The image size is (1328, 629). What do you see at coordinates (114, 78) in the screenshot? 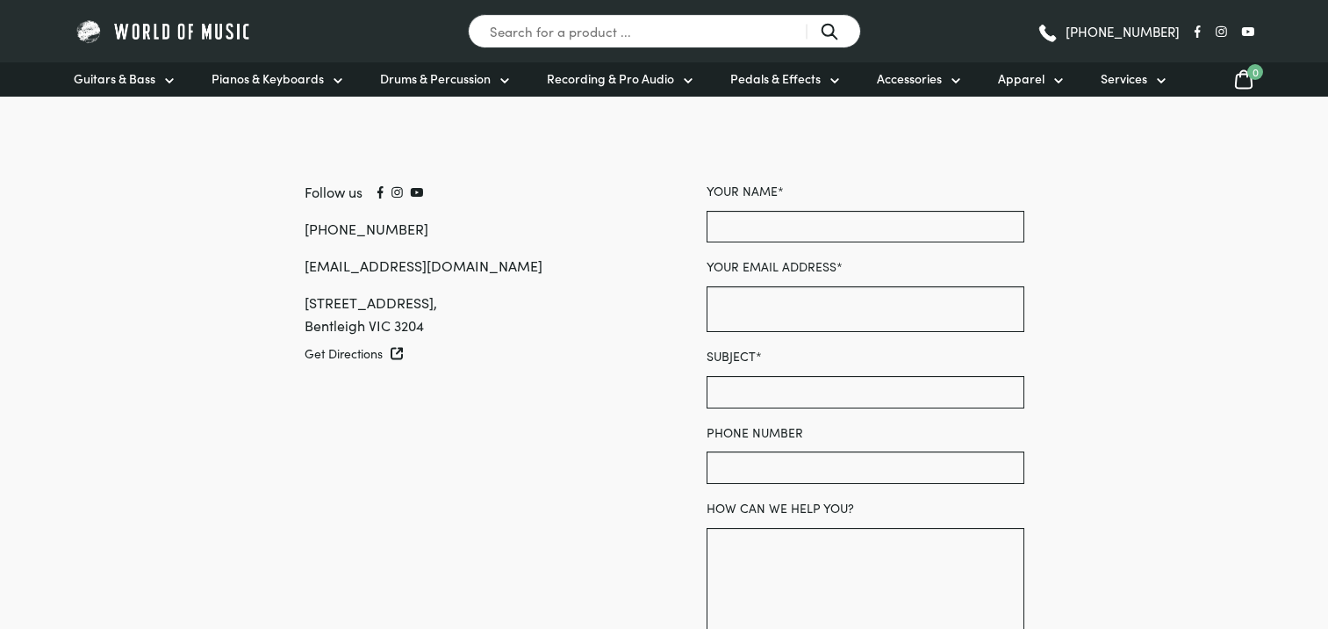
I see `span: Guitars & Bass` at bounding box center [114, 78].